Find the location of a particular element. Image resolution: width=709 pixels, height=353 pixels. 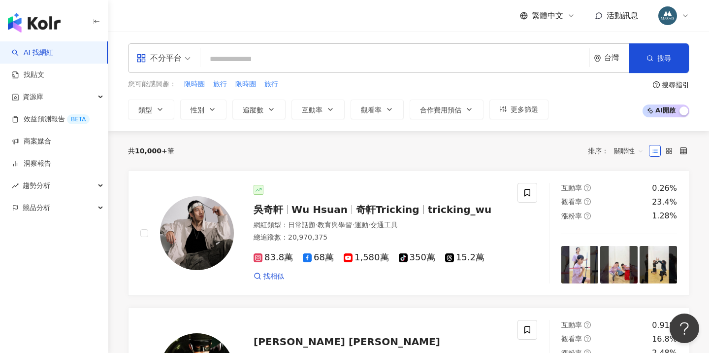

span: 性別 is located at coordinates (197, 110).